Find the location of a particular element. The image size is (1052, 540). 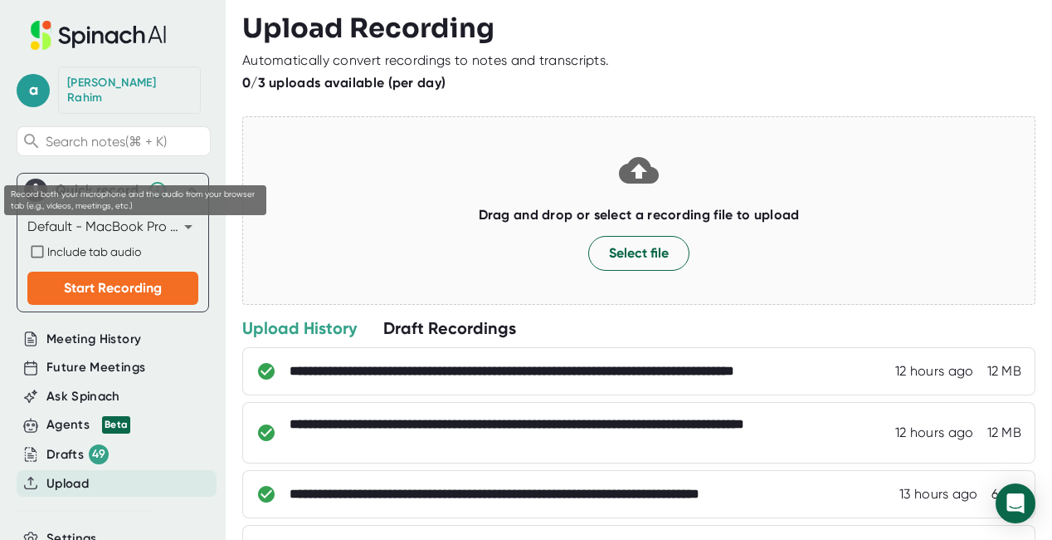

div: Beta is located at coordinates (116, 424).